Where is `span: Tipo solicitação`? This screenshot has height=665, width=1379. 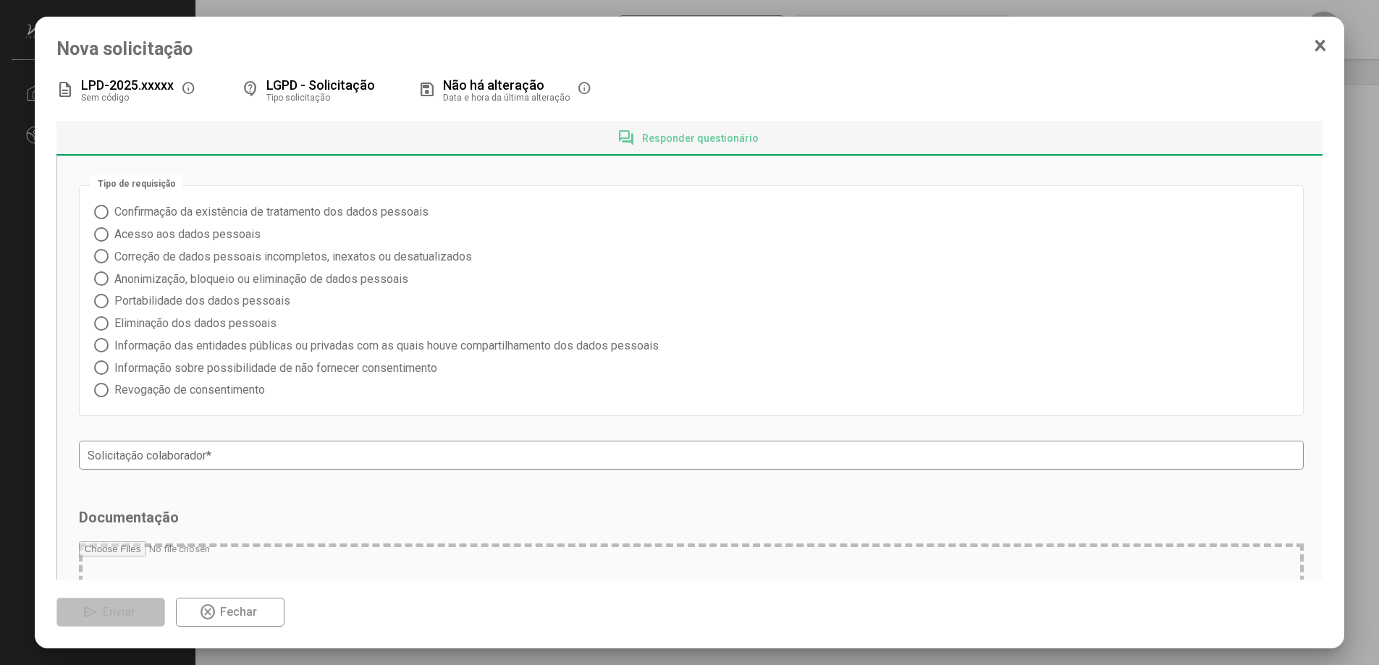 span: Tipo solicitação is located at coordinates (298, 98).